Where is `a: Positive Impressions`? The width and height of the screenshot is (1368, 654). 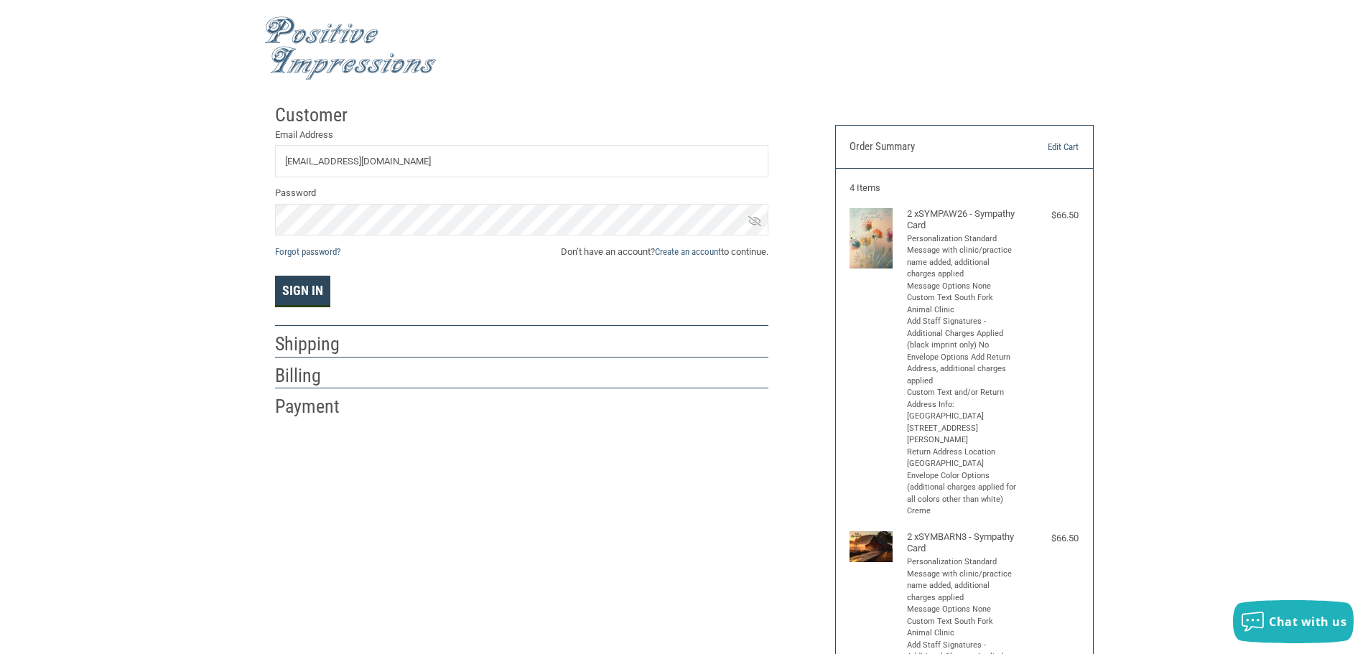
a: Positive Impressions is located at coordinates (350, 48).